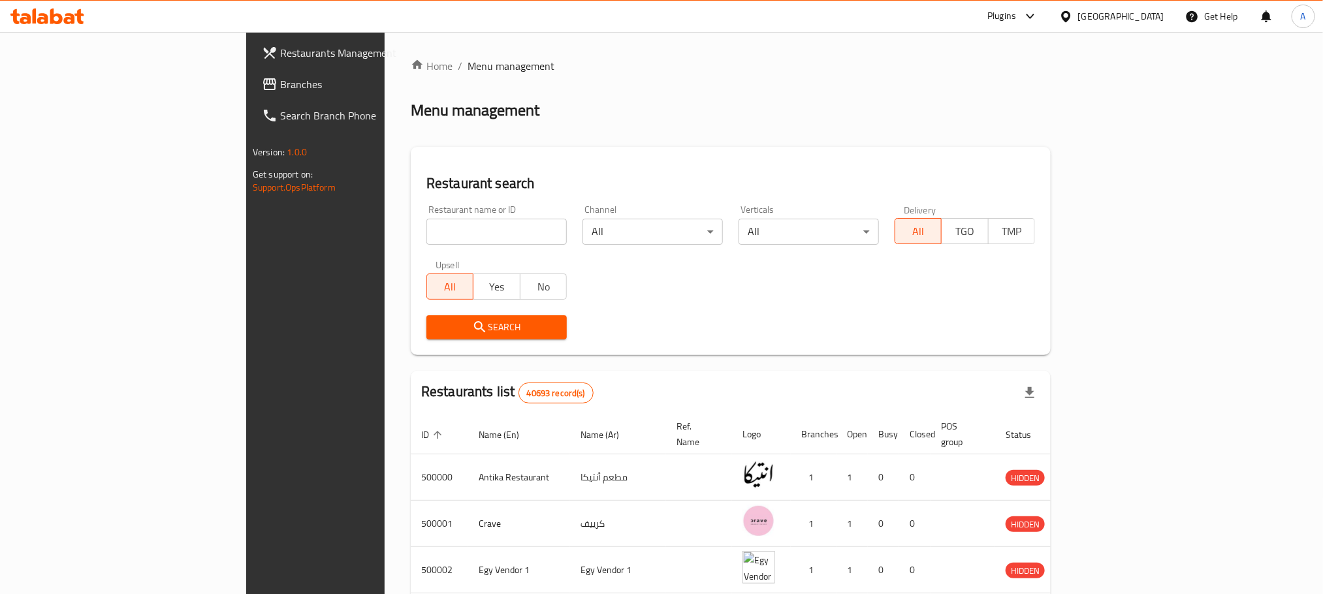 The width and height of the screenshot is (1323, 594). Describe the element at coordinates (1030, 393) in the screenshot. I see `div: Export file` at that location.